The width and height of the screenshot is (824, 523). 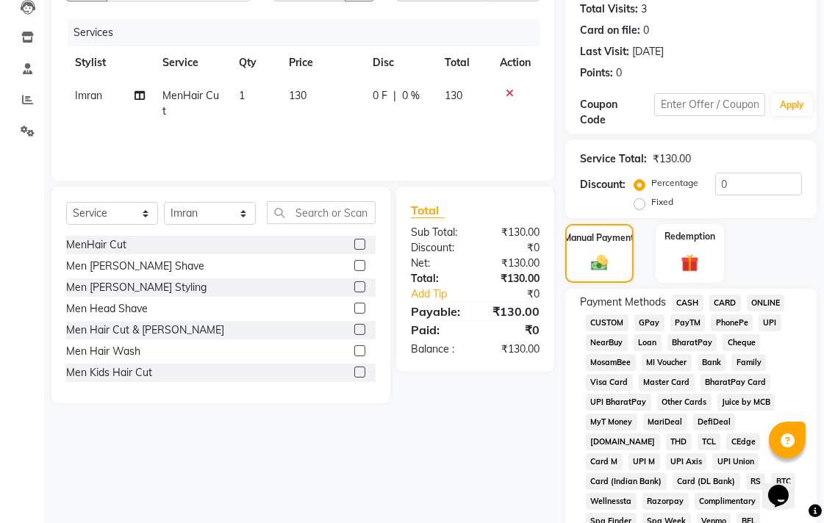 What do you see at coordinates (437, 263) in the screenshot?
I see `div: Net:` at bounding box center [437, 263].